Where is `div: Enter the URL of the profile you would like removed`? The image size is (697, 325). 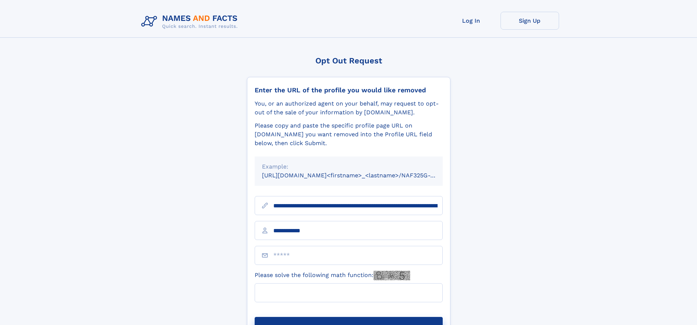
div: Enter the URL of the profile you would like removed is located at coordinates (349, 90).